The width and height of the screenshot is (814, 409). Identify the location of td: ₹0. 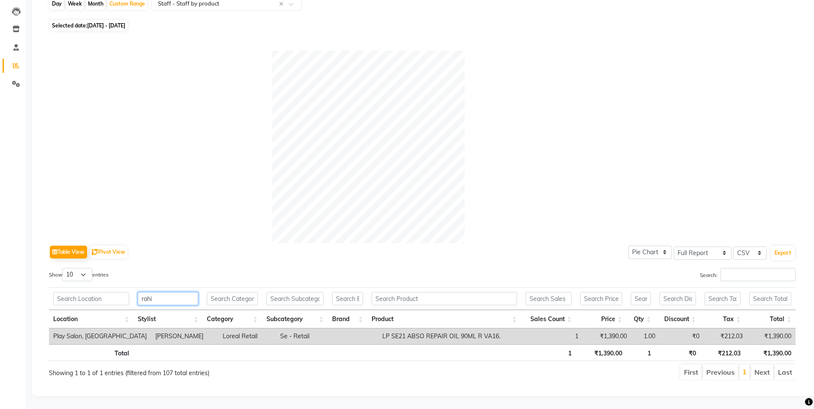
(681, 336).